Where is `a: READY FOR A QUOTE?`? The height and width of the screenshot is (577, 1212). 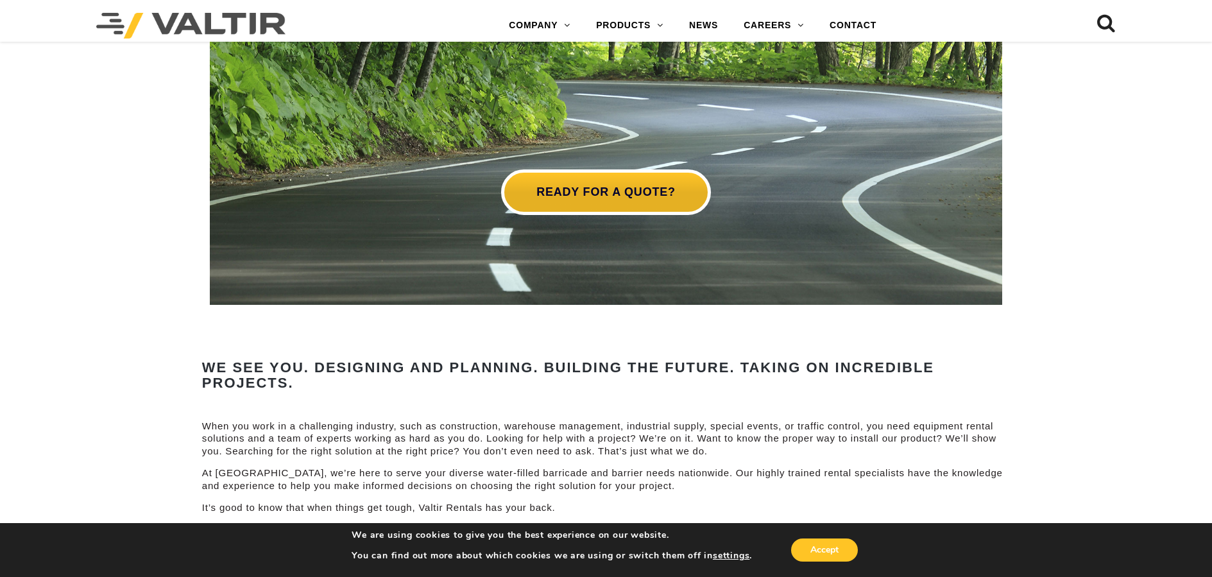 a: READY FOR A QUOTE? is located at coordinates (606, 192).